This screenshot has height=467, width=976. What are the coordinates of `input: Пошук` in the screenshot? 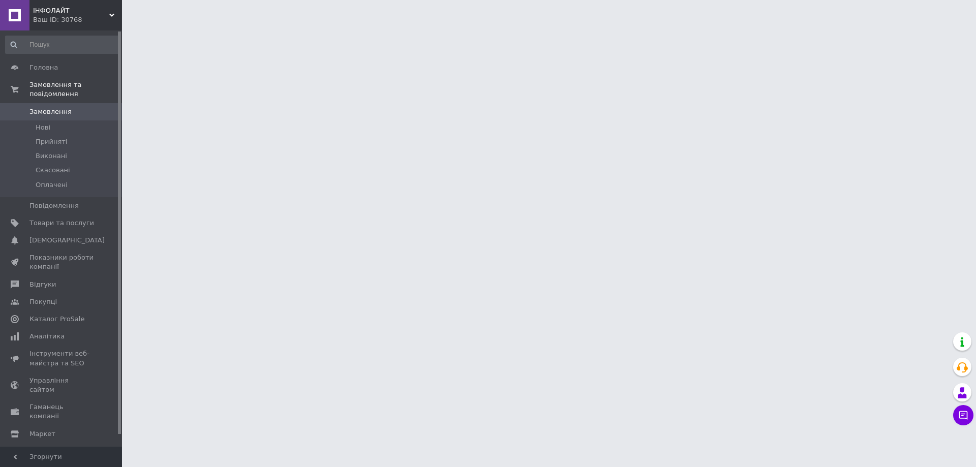 It's located at (63, 45).